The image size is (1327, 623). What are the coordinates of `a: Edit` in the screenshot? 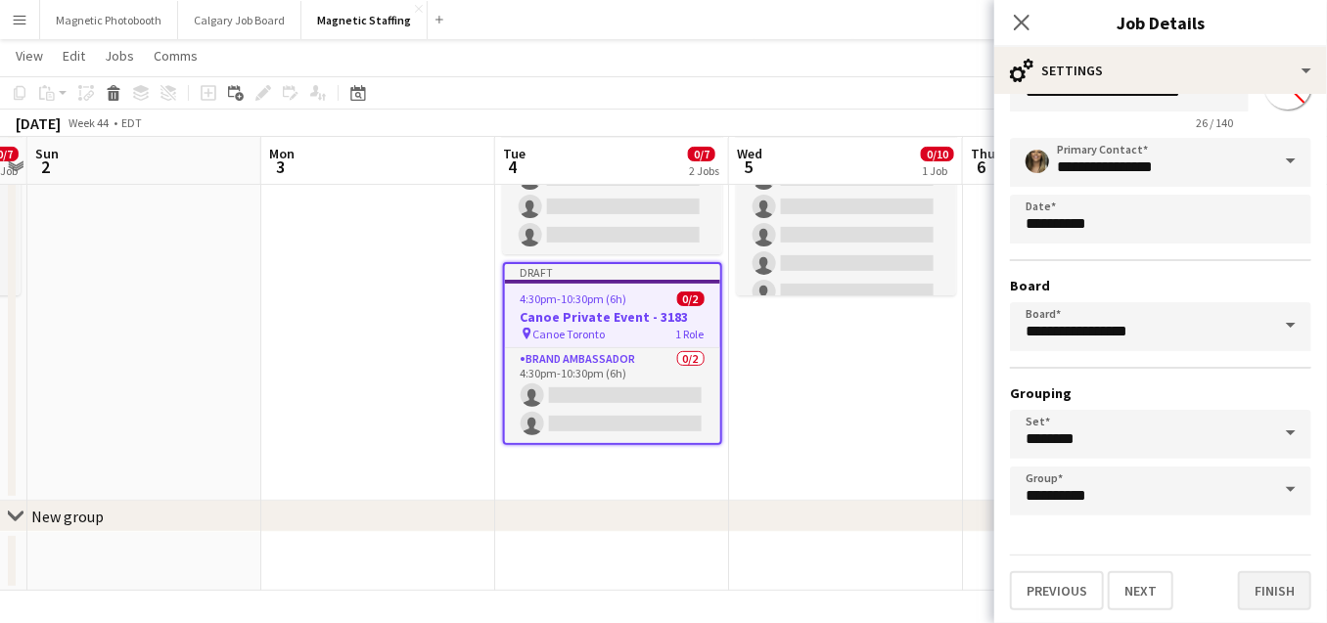 It's located at (73, 56).